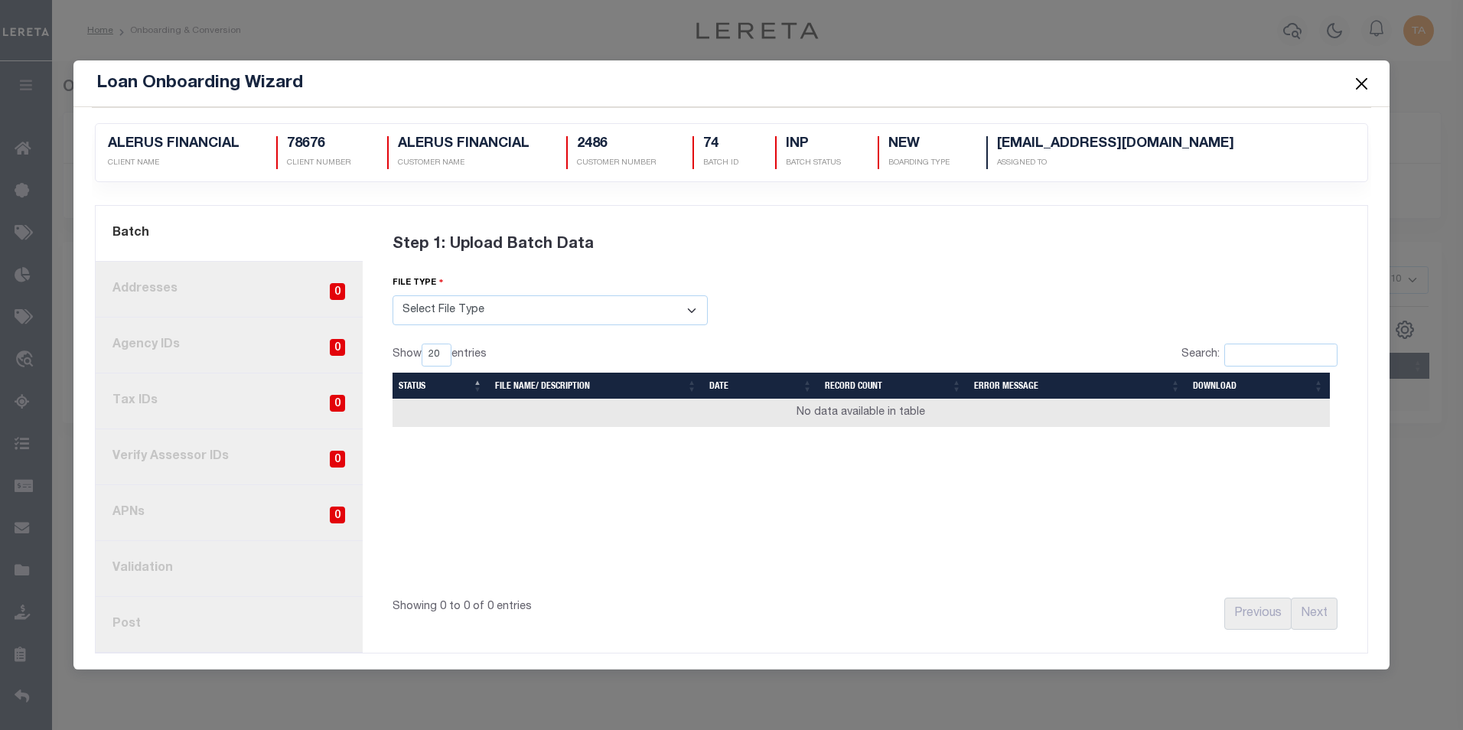  I want to click on label: Show entries, so click(439, 354).